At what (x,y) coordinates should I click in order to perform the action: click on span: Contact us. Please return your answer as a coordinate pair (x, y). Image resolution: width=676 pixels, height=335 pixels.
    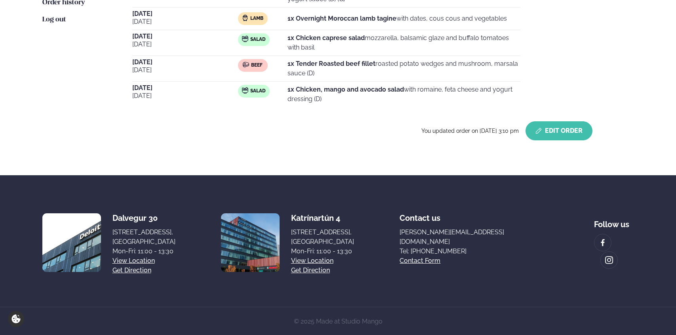
    Looking at the image, I should click on (420, 215).